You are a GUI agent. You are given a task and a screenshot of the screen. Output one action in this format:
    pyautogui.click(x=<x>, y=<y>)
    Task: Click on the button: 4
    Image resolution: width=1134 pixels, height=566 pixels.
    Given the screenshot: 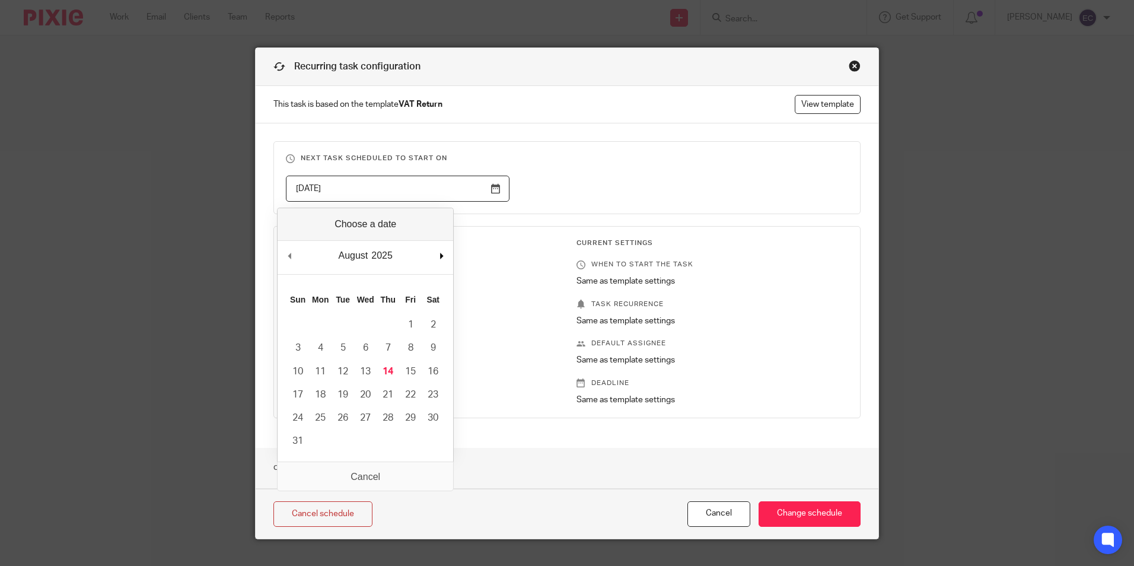 What is the action you would take?
    pyautogui.click(x=320, y=347)
    